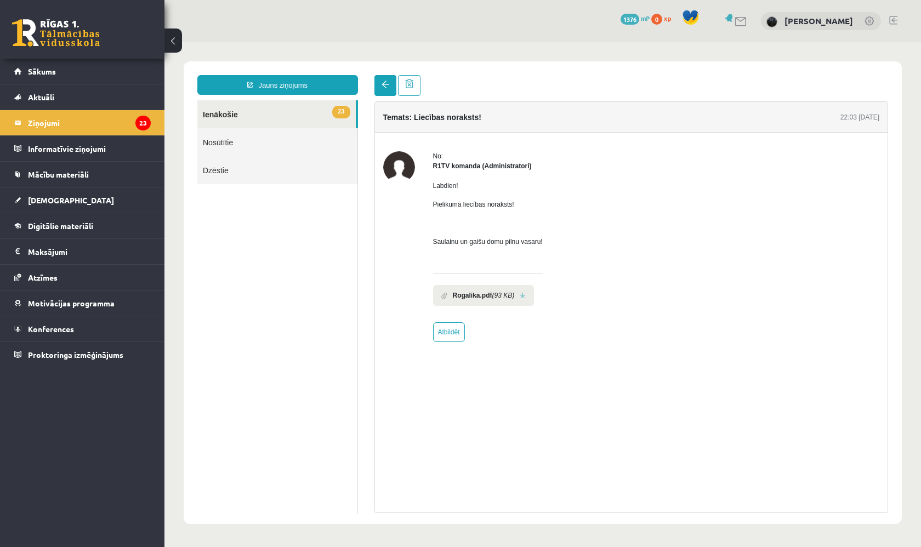 Image resolution: width=921 pixels, height=547 pixels. I want to click on span: mP, so click(645, 18).